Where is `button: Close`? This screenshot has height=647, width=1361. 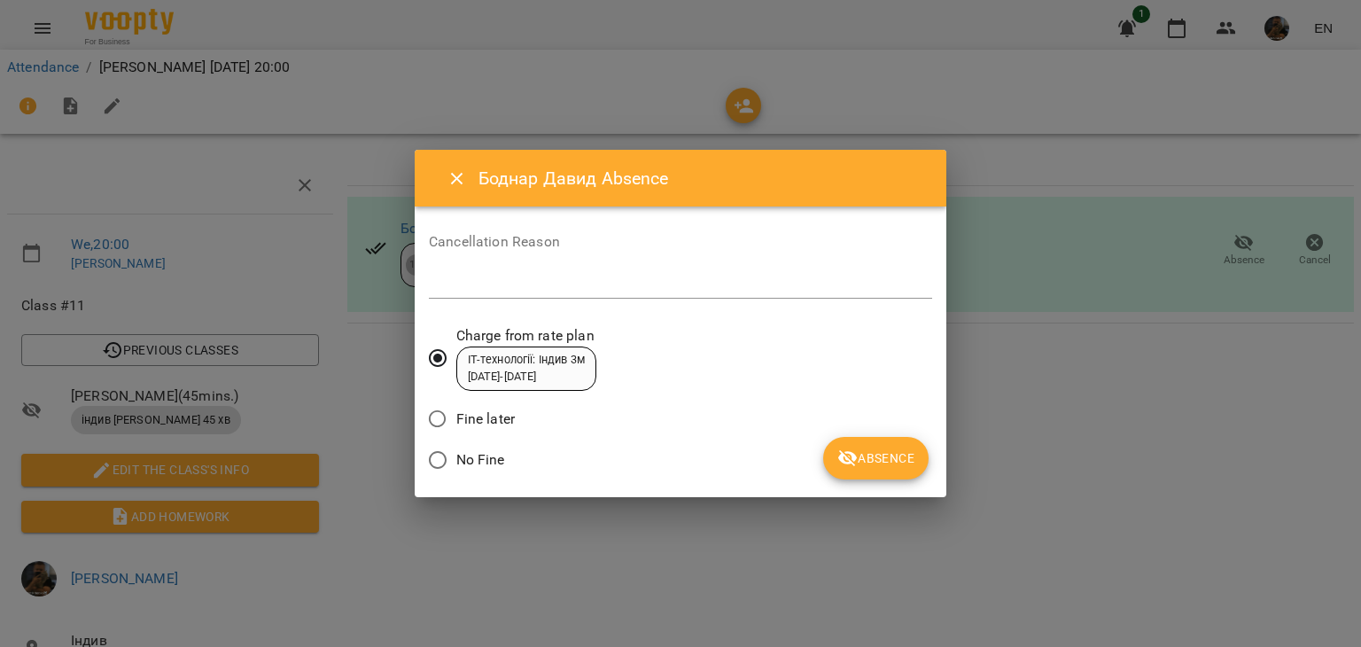
button: Close is located at coordinates (457, 179).